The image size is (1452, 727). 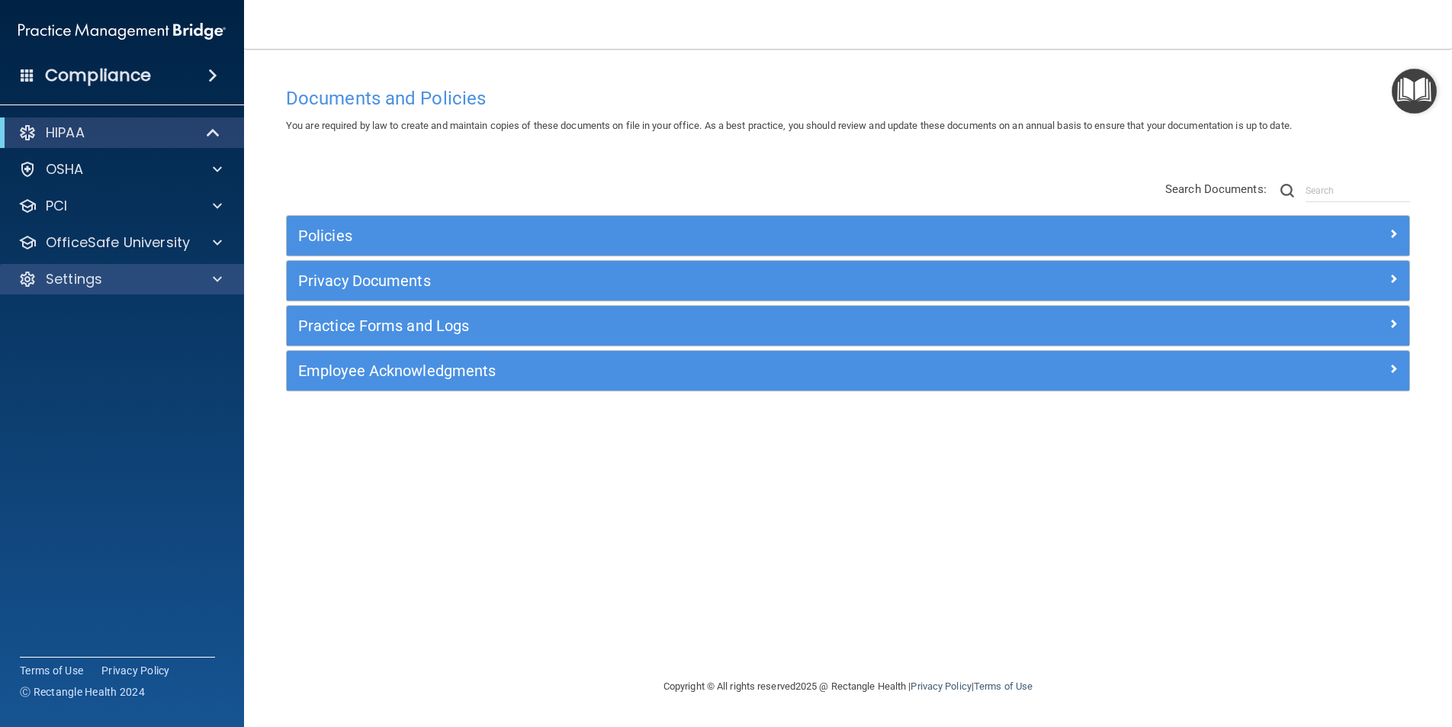 What do you see at coordinates (117, 243) in the screenshot?
I see `p: OfficeSafe University` at bounding box center [117, 243].